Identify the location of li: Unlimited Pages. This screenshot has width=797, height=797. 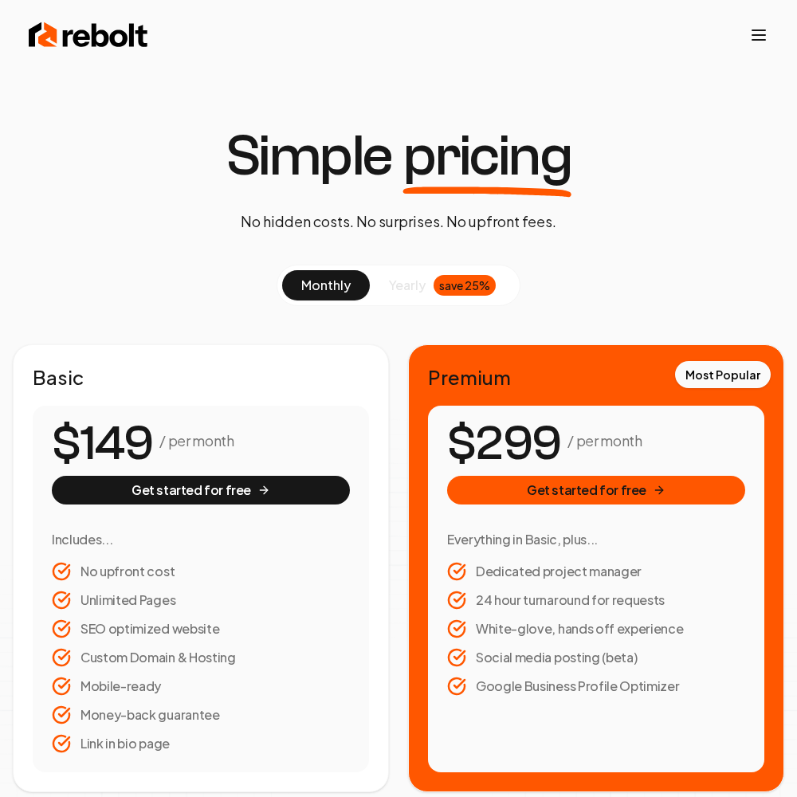
(201, 600).